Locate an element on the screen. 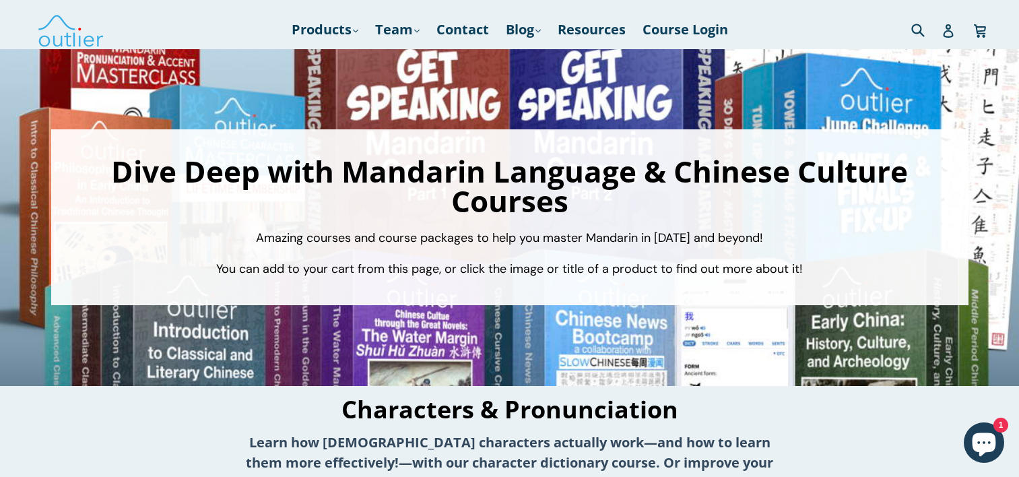  img: Outlier Linguistics is located at coordinates (71, 30).